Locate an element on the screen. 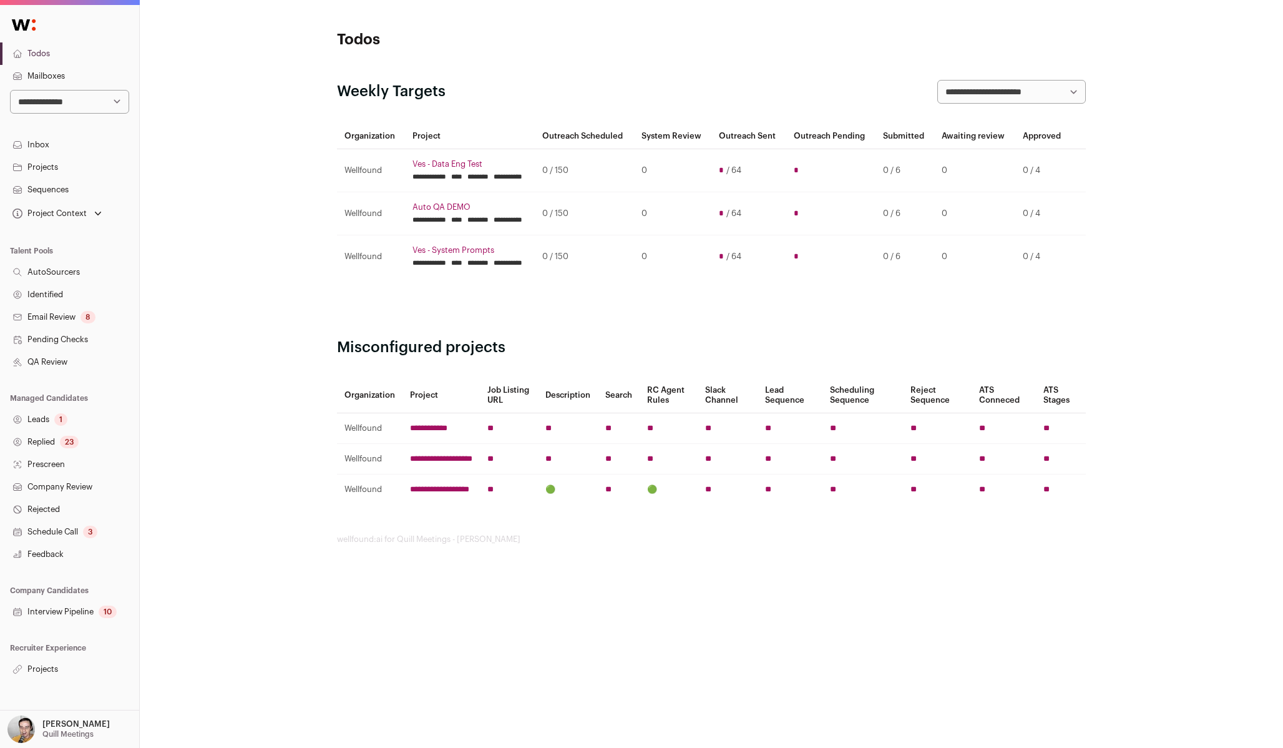 This screenshot has height=748, width=1283. img: 144000-medium_jpg is located at coordinates (21, 729).